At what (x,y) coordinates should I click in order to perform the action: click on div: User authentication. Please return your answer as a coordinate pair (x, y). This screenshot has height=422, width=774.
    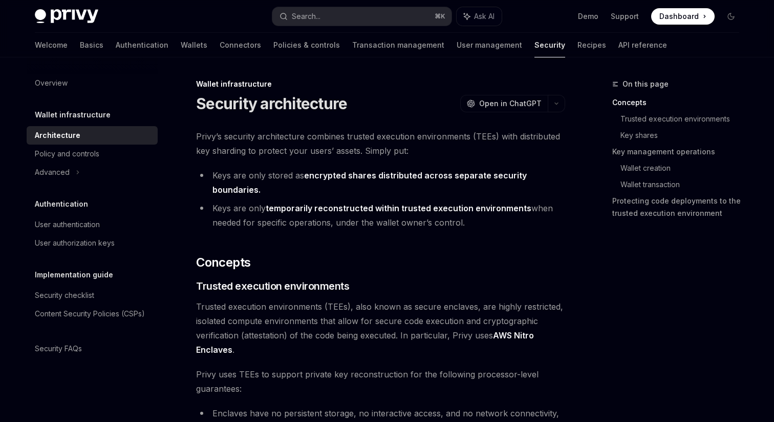
    Looking at the image, I should click on (67, 224).